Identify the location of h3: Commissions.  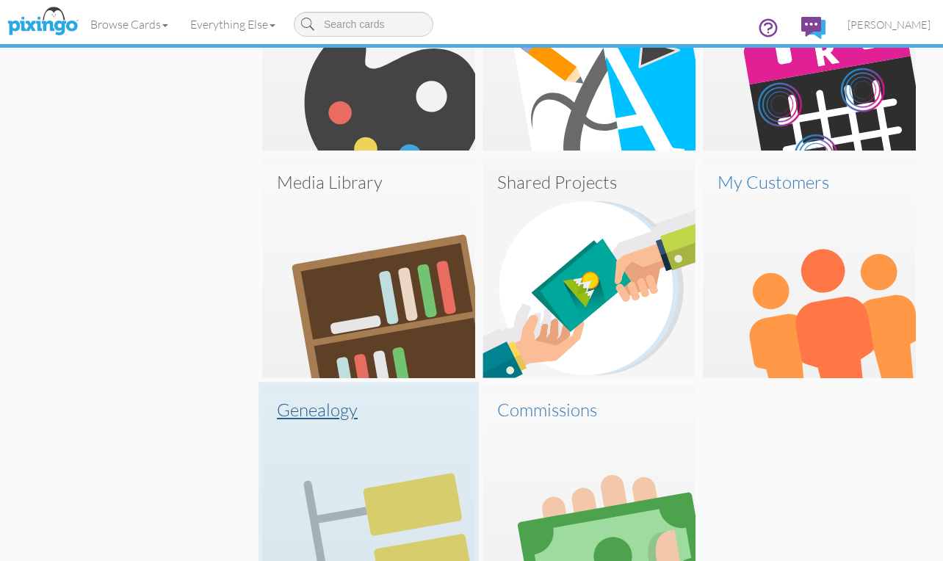
(589, 410).